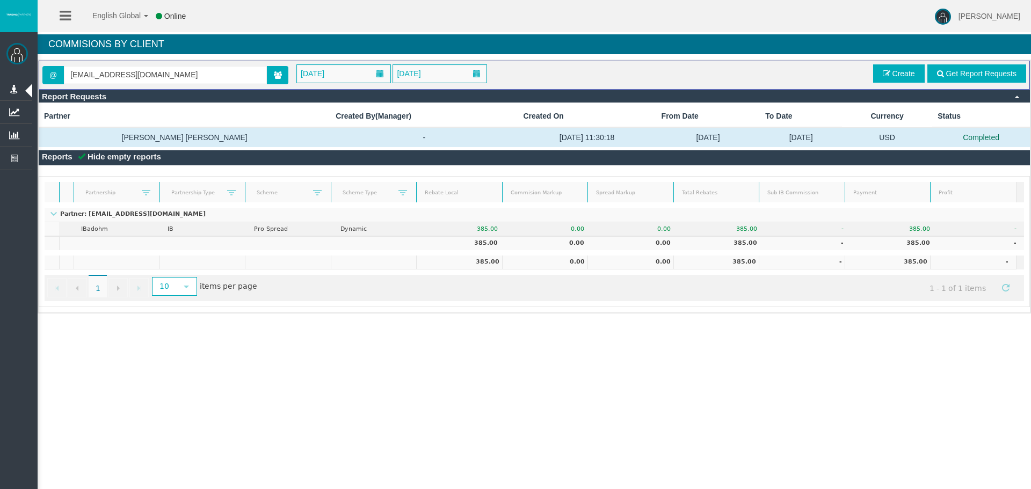 The width and height of the screenshot is (1031, 489). What do you see at coordinates (424, 116) in the screenshot?
I see `th: Created By(Manager)` at bounding box center [424, 116].